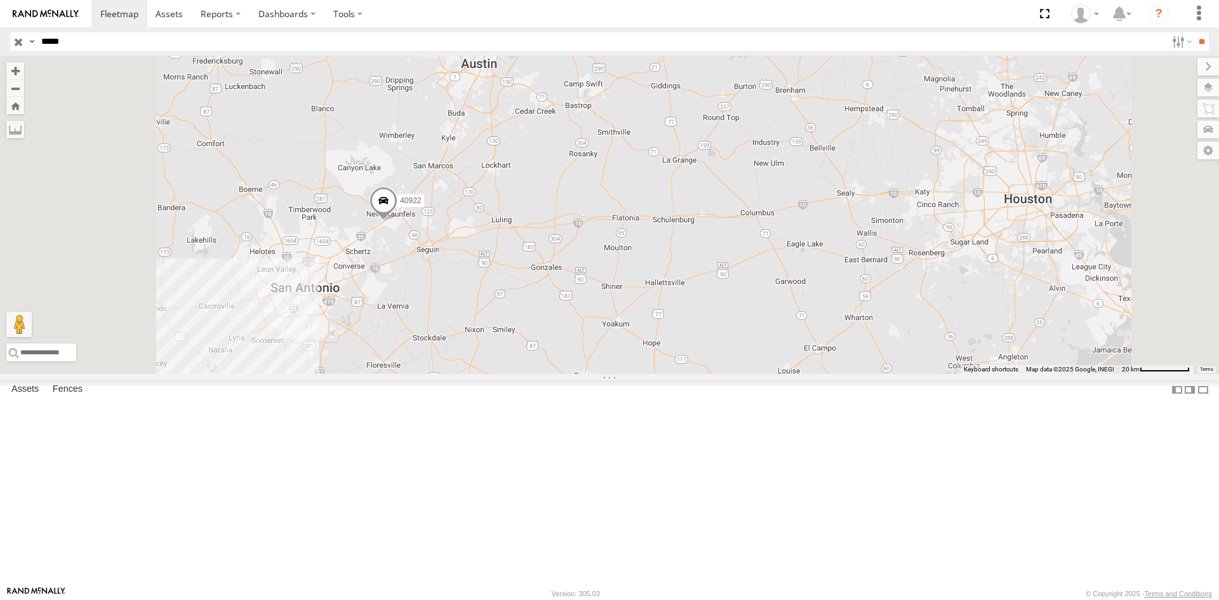 The height and width of the screenshot is (600, 1219). I want to click on div: Ryan Roxas, so click(1085, 14).